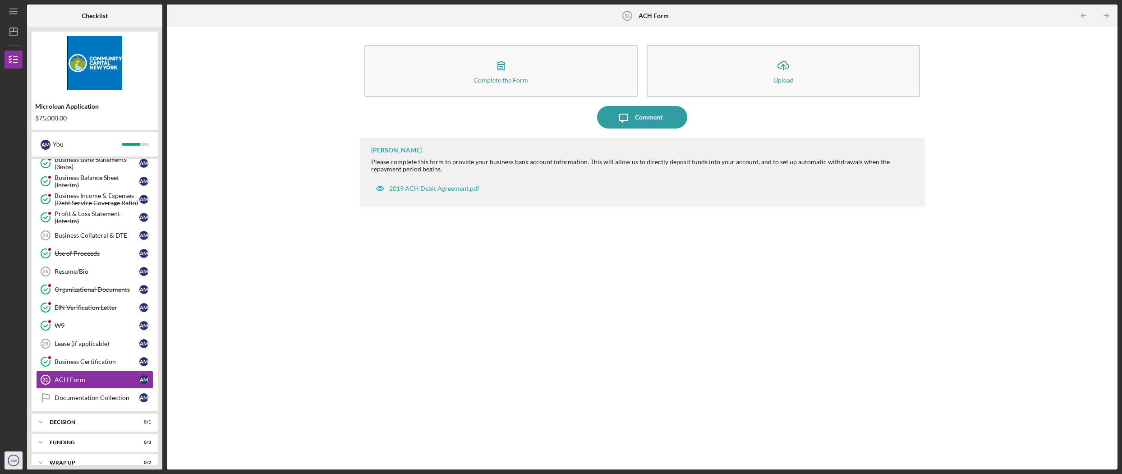 The height and width of the screenshot is (474, 1122). Describe the element at coordinates (97, 163) in the screenshot. I see `div: Business Bank Statements (3mos)` at that location.